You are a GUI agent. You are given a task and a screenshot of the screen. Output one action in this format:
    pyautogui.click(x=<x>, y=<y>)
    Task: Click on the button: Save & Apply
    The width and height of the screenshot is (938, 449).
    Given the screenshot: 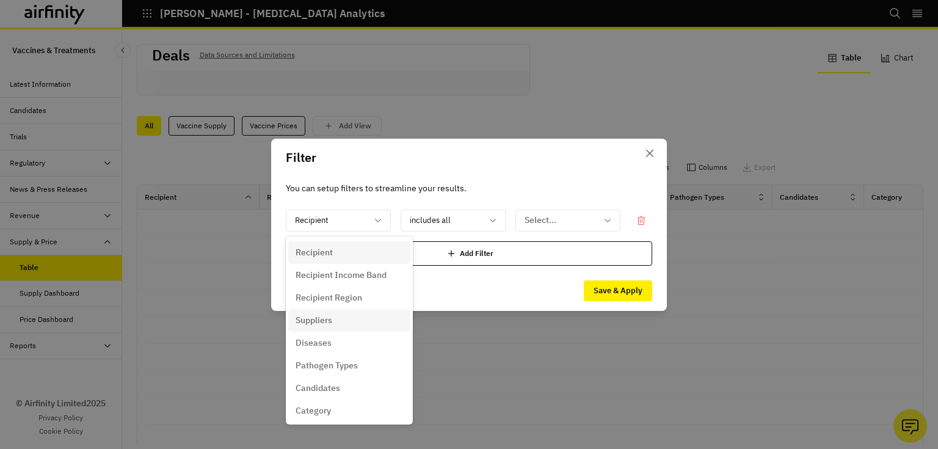 What is the action you would take?
    pyautogui.click(x=618, y=291)
    